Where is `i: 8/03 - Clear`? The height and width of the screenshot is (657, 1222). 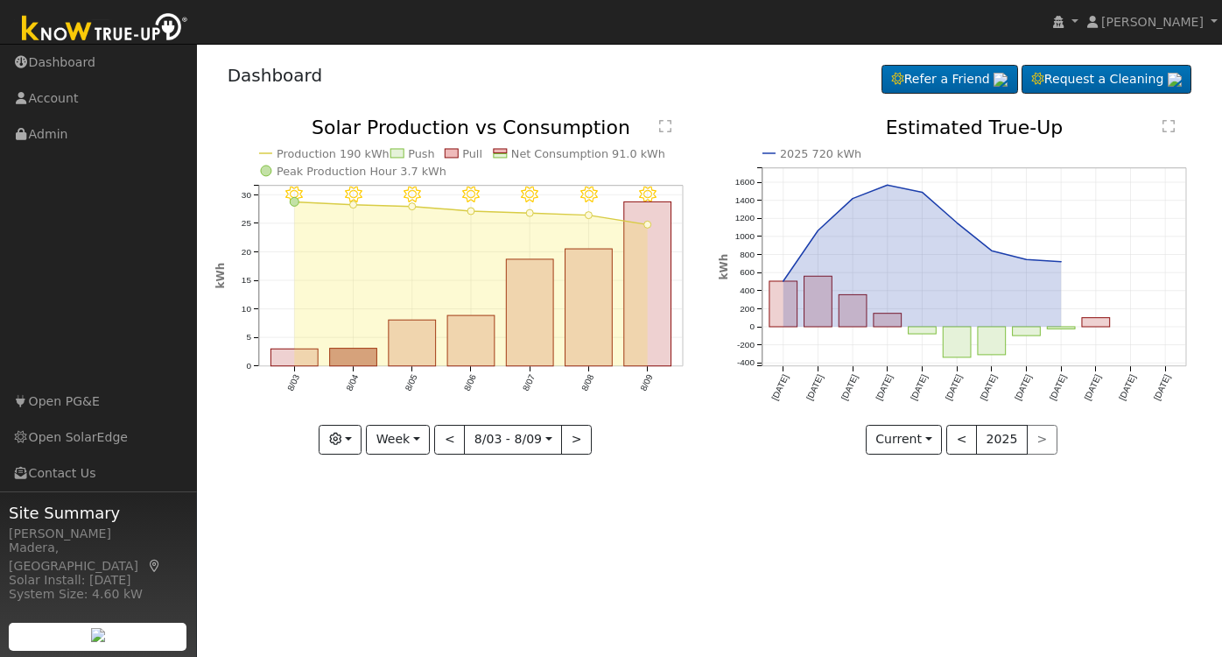
i: 8/03 - Clear is located at coordinates (294, 195).